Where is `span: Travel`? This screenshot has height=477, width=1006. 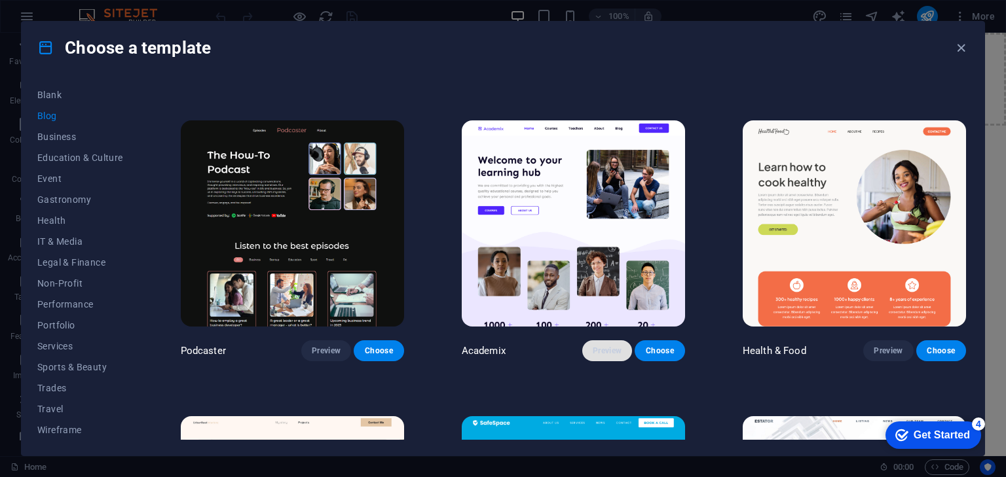
span: Travel is located at coordinates (80, 409).